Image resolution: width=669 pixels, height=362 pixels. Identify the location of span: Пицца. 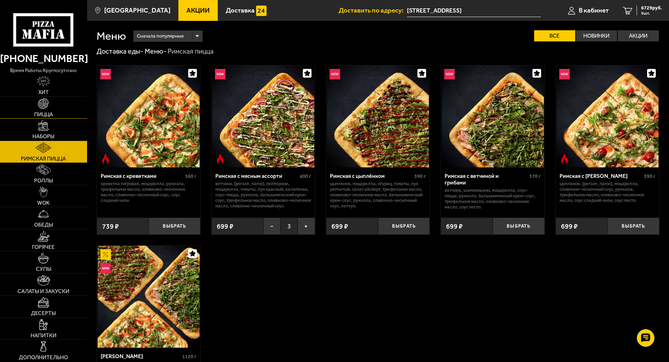
(44, 115).